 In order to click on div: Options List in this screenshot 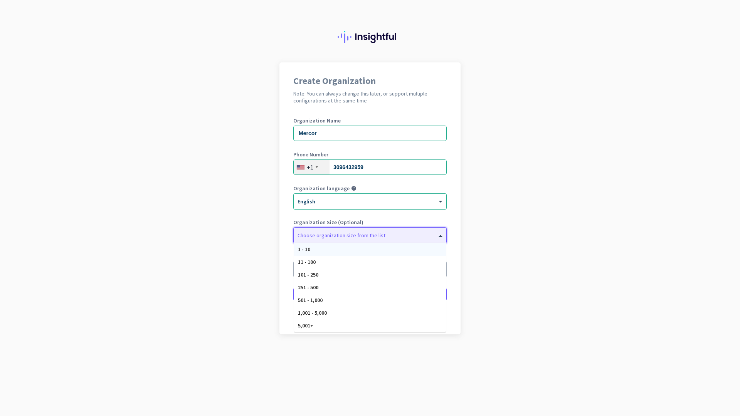, I will do `click(370, 288)`.